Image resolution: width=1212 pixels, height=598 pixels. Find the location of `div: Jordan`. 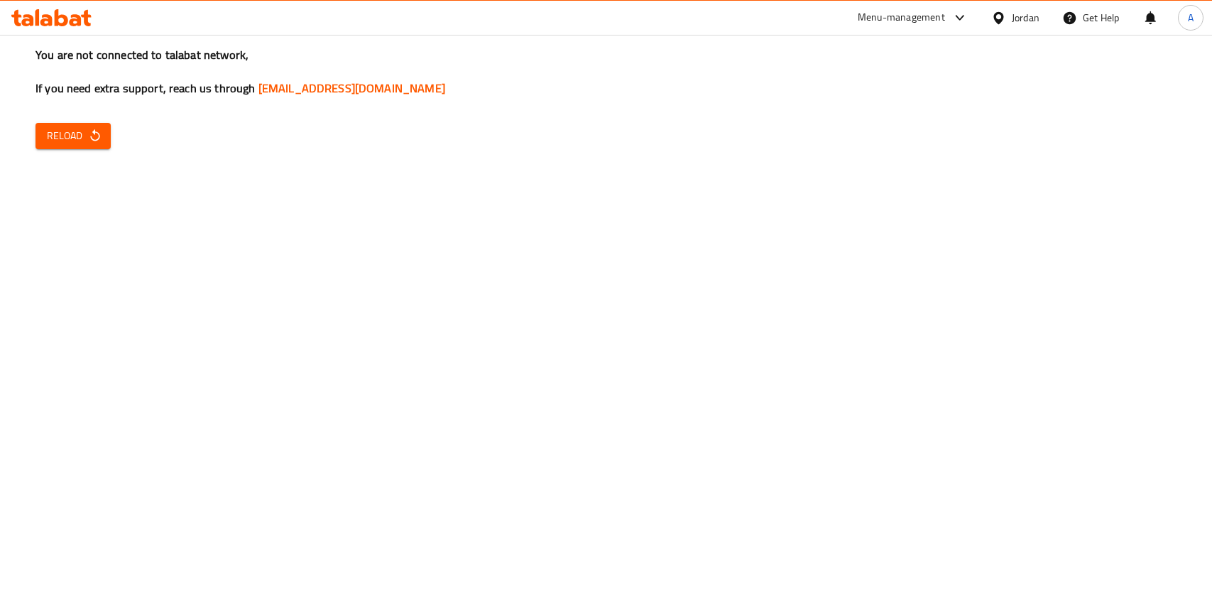

div: Jordan is located at coordinates (1025, 18).